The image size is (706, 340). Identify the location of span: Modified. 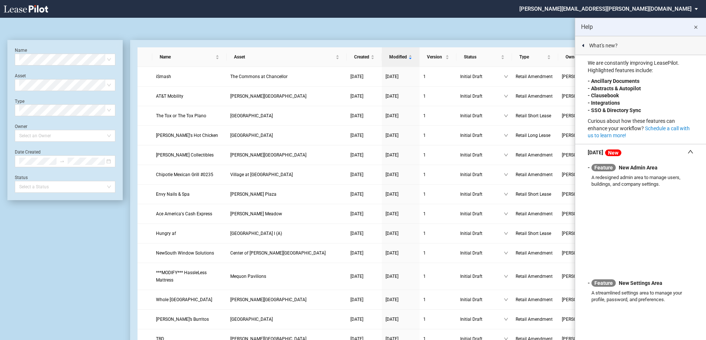
(398, 57).